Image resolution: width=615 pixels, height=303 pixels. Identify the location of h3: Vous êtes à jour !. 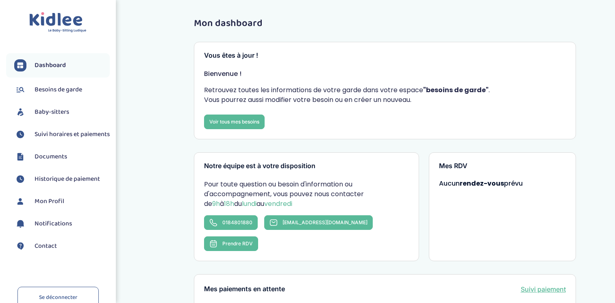
(385, 56).